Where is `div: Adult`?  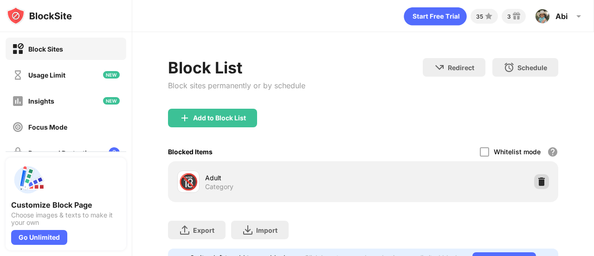
div: Adult is located at coordinates (284, 177).